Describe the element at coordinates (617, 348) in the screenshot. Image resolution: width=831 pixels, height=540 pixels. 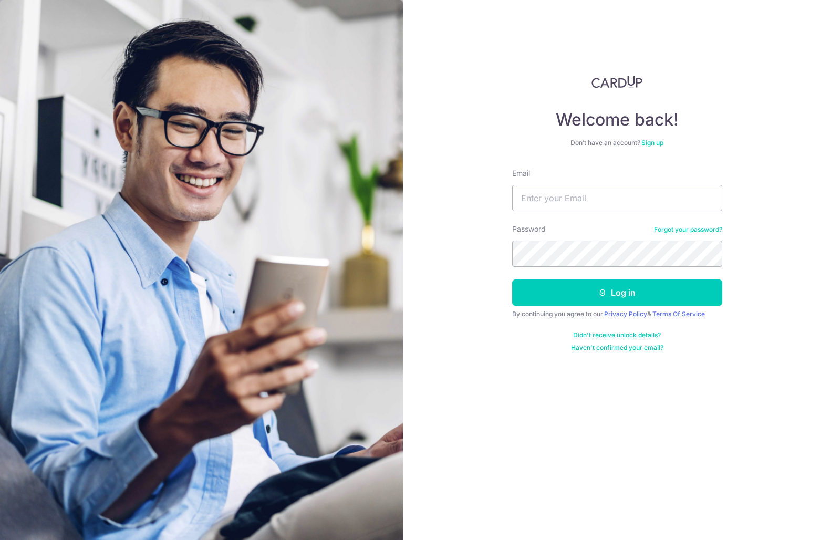
I see `a: Haven't confirmed your email?` at that location.